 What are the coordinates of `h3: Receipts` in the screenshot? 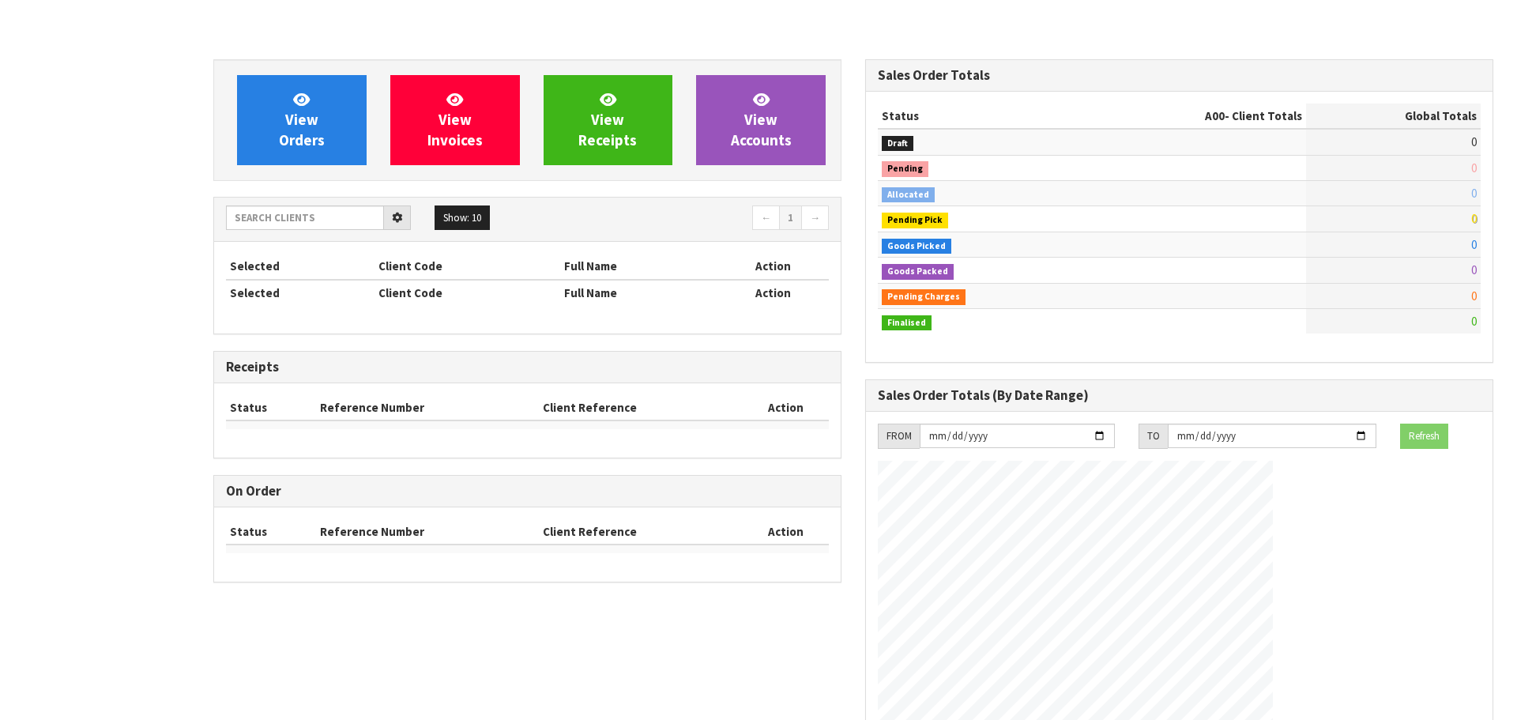 It's located at (527, 367).